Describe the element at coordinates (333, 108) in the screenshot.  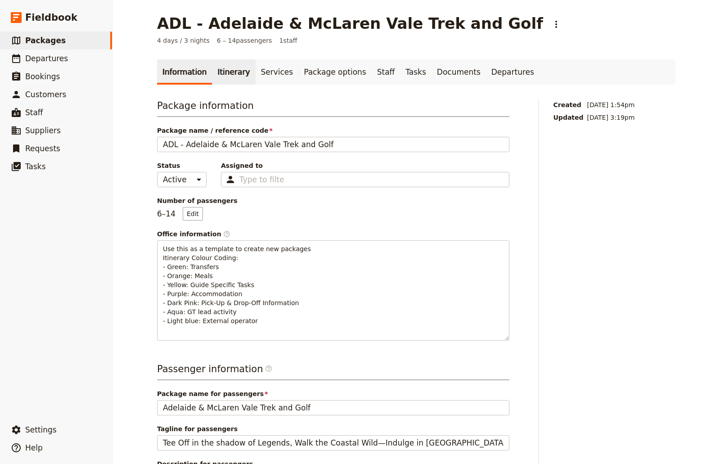
I see `h3: Package information` at that location.